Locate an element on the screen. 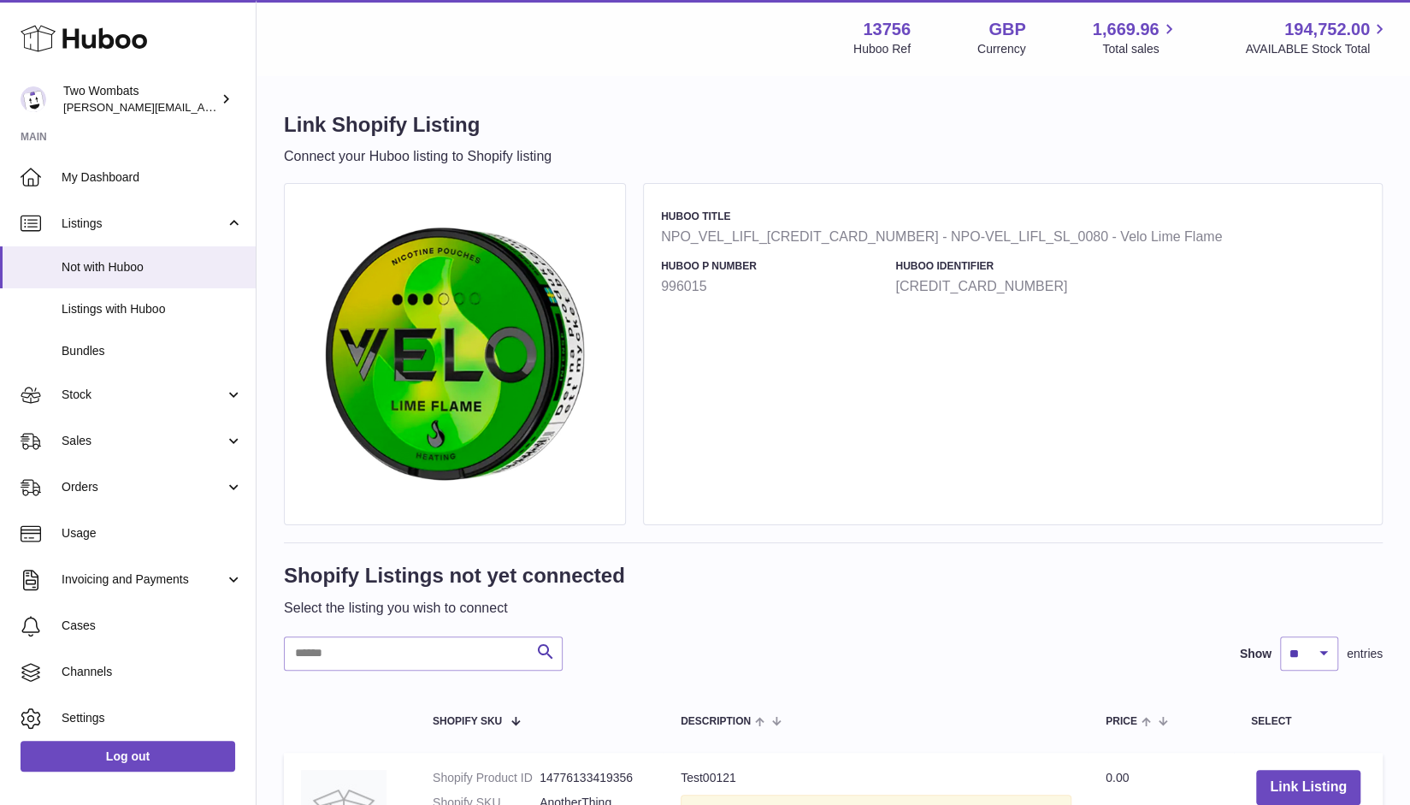 The image size is (1410, 805). strong: 13756 is located at coordinates (887, 29).